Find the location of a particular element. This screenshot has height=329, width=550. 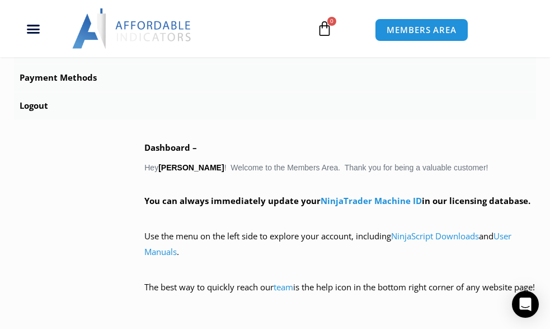

p: Use the menu on the left side to explore your account, including and . is located at coordinates (340, 252).